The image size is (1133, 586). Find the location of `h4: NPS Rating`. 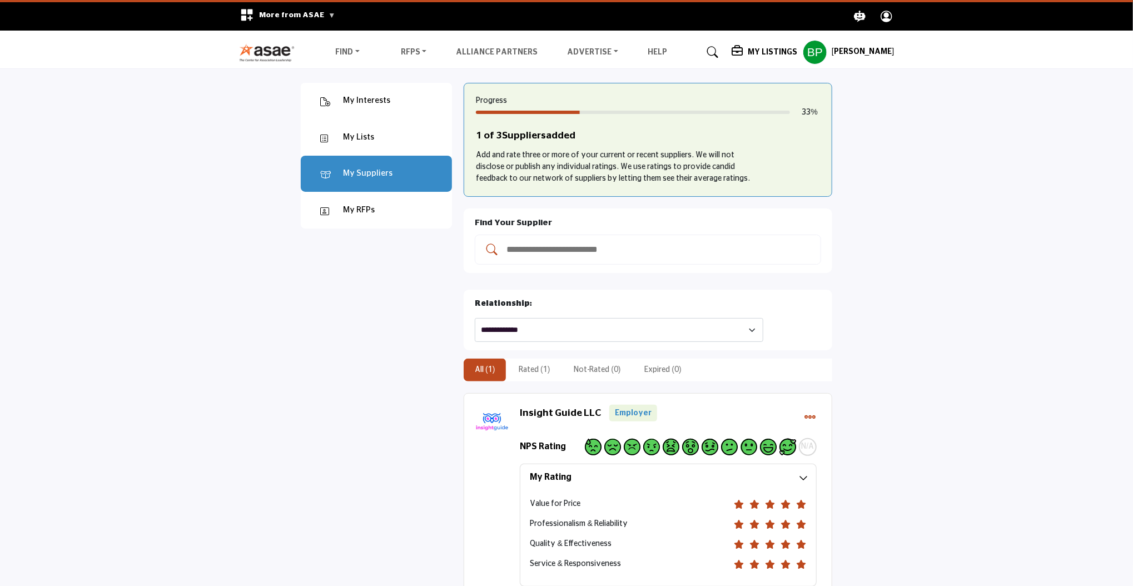

h4: NPS Rating is located at coordinates (543, 446).